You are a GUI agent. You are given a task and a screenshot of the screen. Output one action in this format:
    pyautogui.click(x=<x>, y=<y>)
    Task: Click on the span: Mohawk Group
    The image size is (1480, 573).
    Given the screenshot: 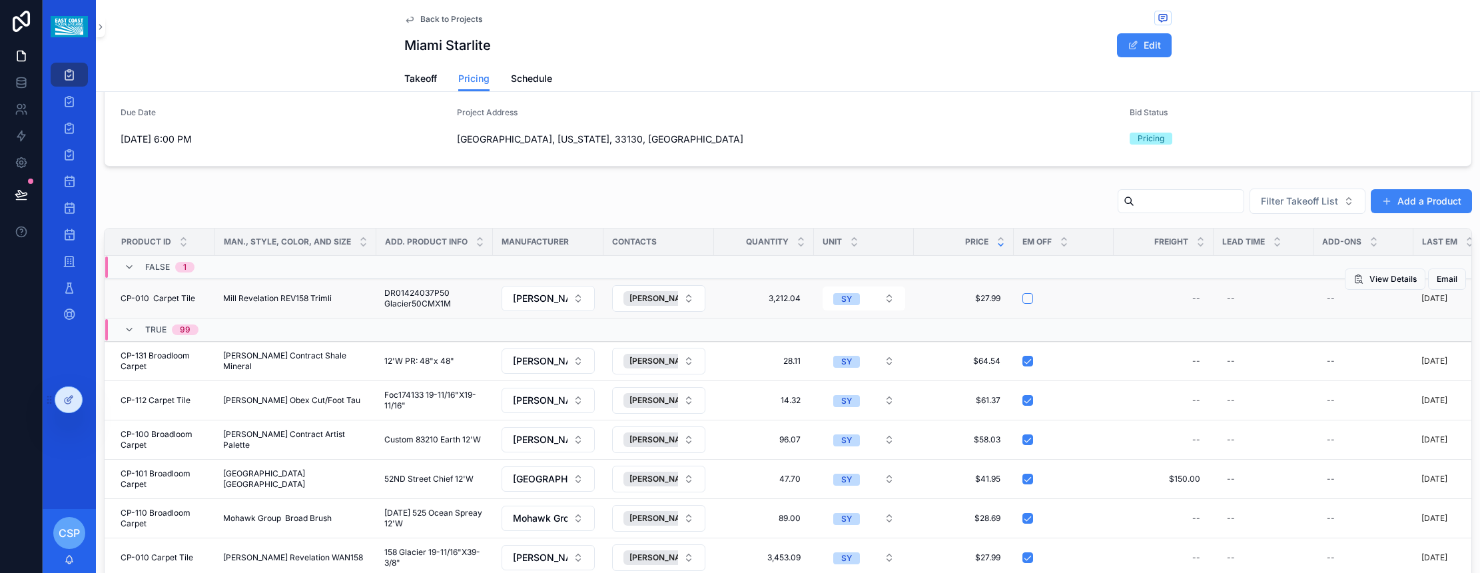 What is the action you would take?
    pyautogui.click(x=540, y=518)
    